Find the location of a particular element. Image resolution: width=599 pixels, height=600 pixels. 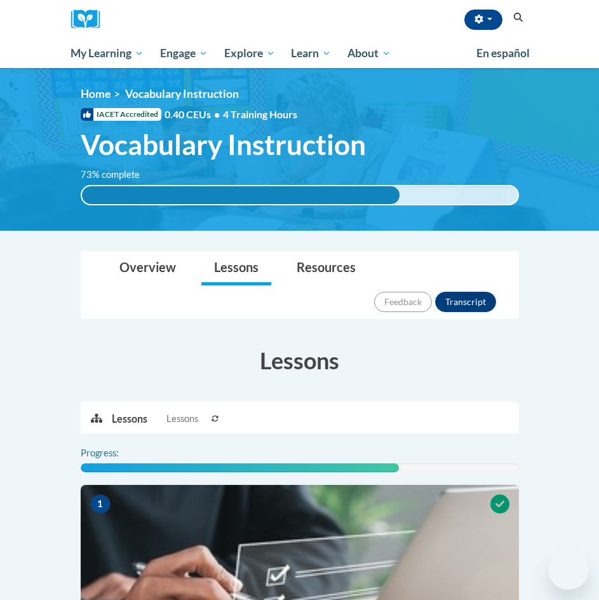

span: Lessons is located at coordinates (182, 419).